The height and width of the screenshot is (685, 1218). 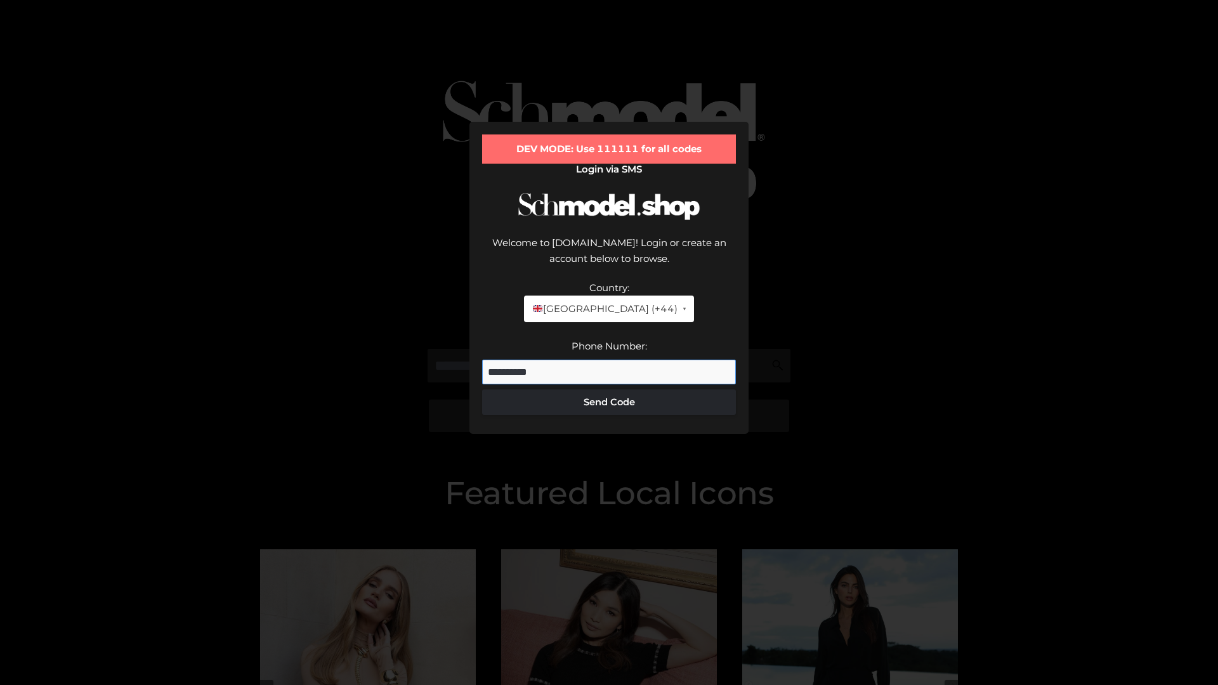 I want to click on label: Country:, so click(x=609, y=287).